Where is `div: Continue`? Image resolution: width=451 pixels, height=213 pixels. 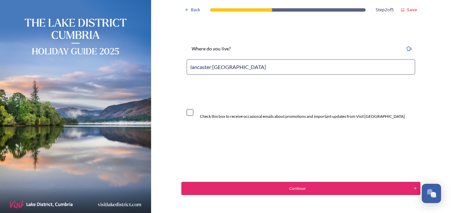 div: Continue is located at coordinates (297, 189).